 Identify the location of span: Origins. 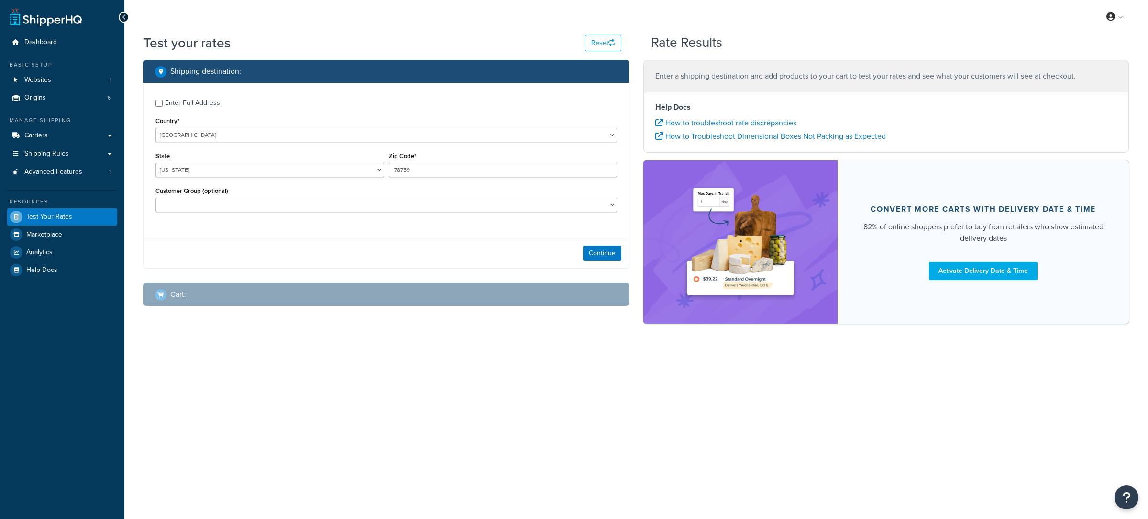
(35, 98).